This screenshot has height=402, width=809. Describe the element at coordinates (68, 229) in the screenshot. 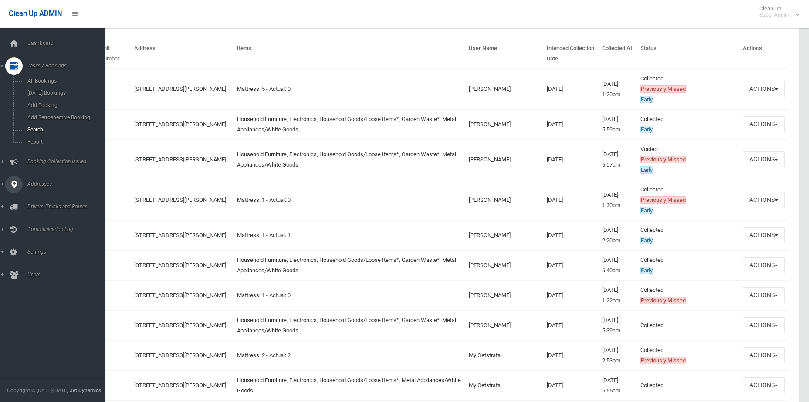

I see `span: Communication Log` at that location.